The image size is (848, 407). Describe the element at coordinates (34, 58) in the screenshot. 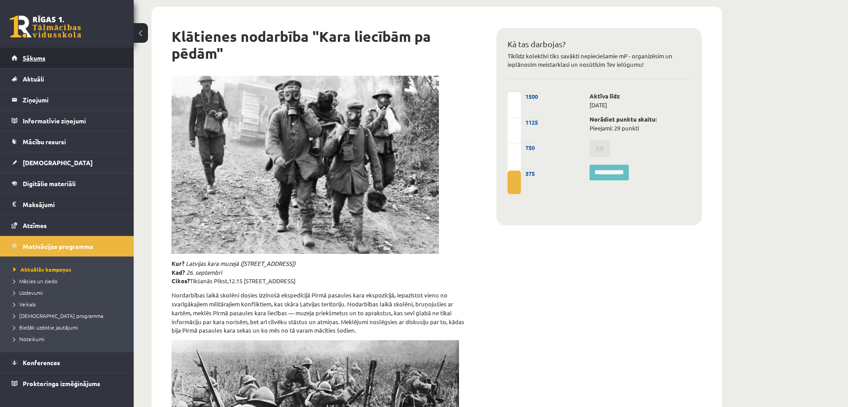

I see `span: Sākums` at that location.